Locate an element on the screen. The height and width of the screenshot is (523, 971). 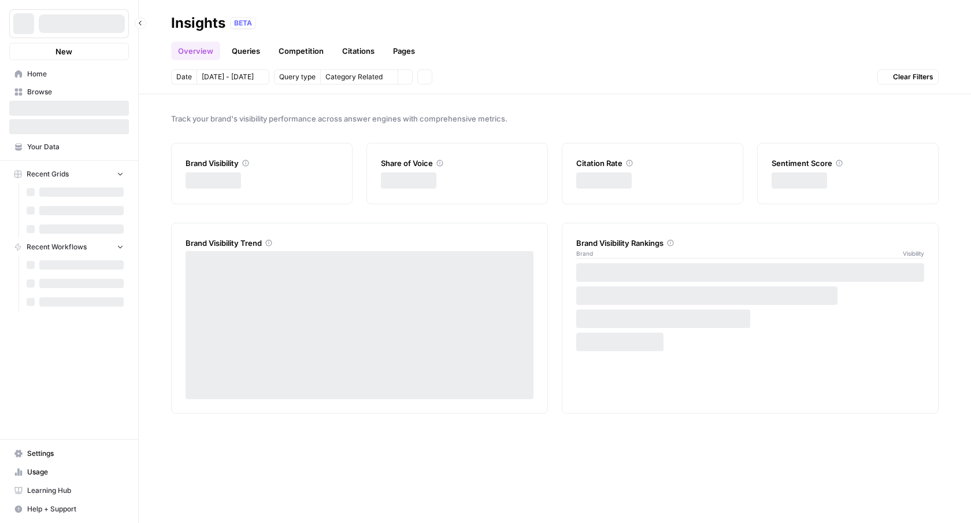
span: New is located at coordinates (64, 51).